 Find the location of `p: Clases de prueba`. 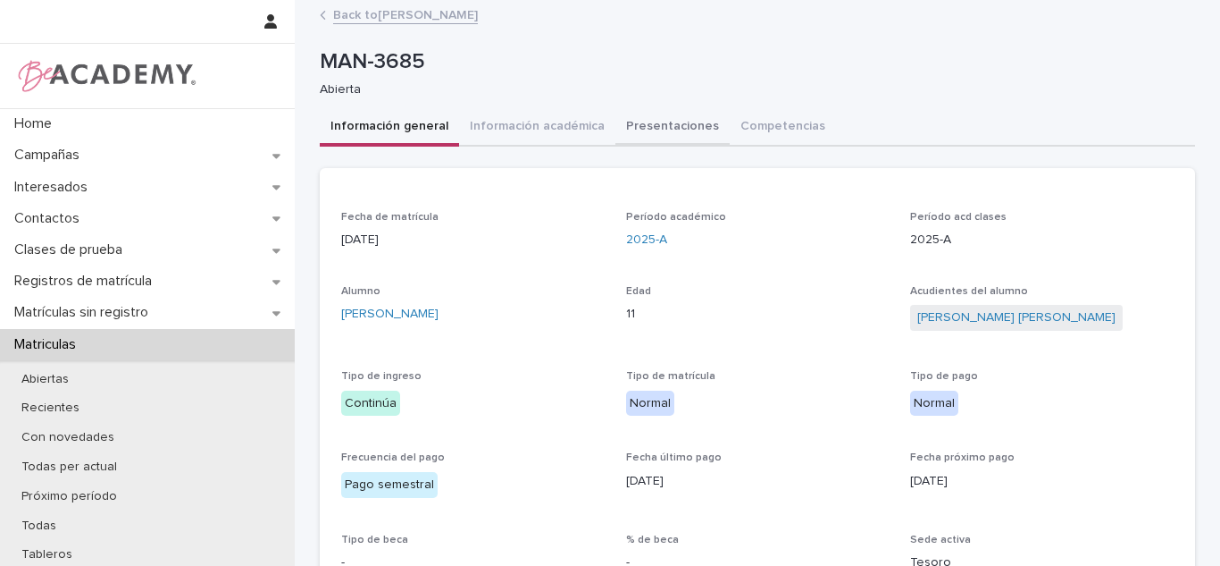

p: Clases de prueba is located at coordinates (71, 249).